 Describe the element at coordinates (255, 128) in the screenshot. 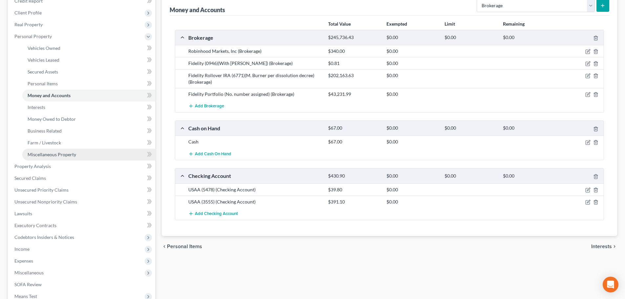

I see `div: Cash on Hand` at that location.